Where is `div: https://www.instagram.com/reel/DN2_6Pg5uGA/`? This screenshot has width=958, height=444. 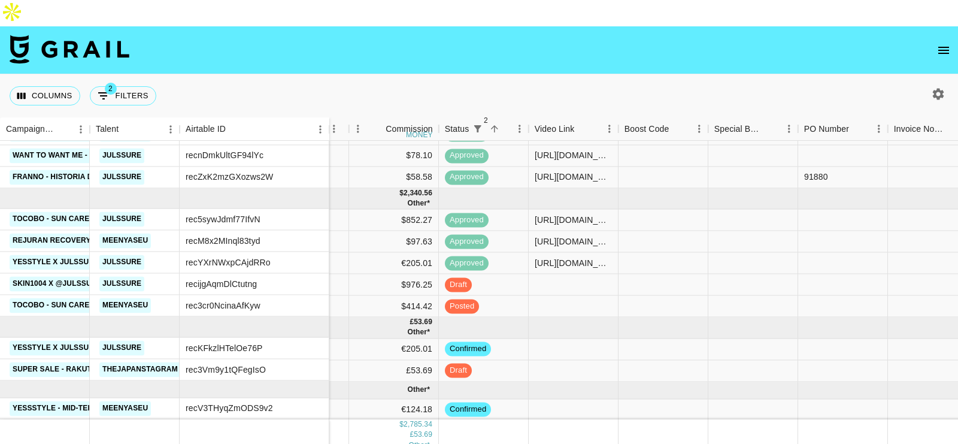 div: https://www.instagram.com/reel/DN2_6Pg5uGA/ is located at coordinates (573, 220).